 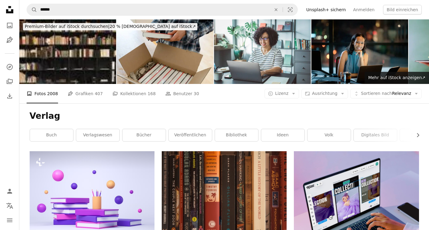 I want to click on a: Fotos, so click(x=10, y=25).